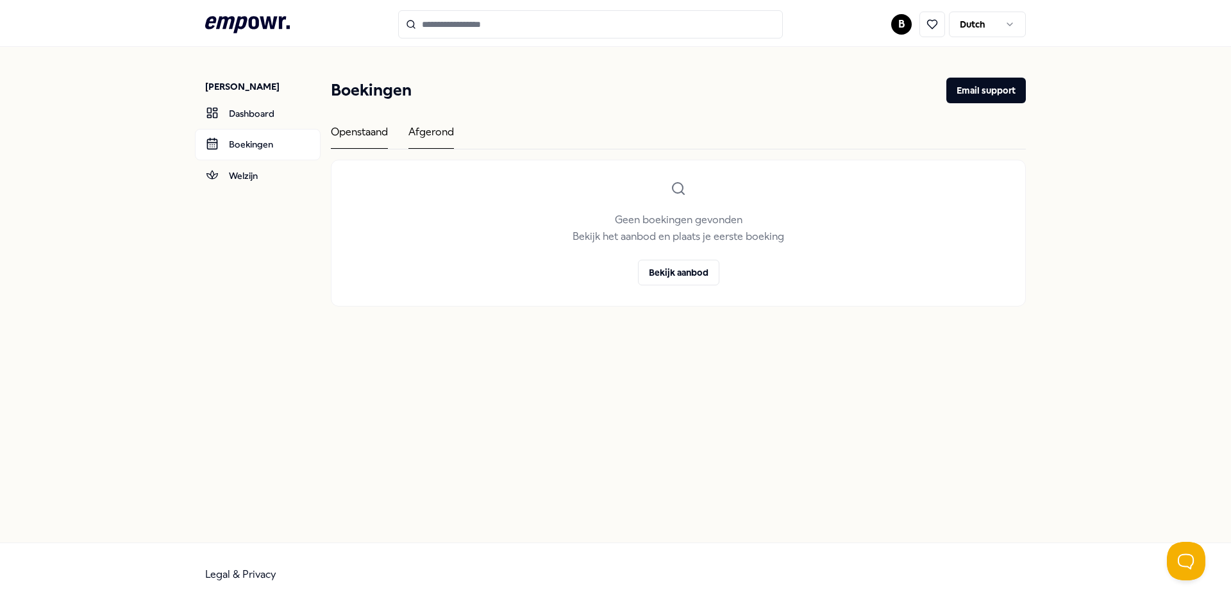  Describe the element at coordinates (678, 272) in the screenshot. I see `a: Bekijk aanbod` at that location.